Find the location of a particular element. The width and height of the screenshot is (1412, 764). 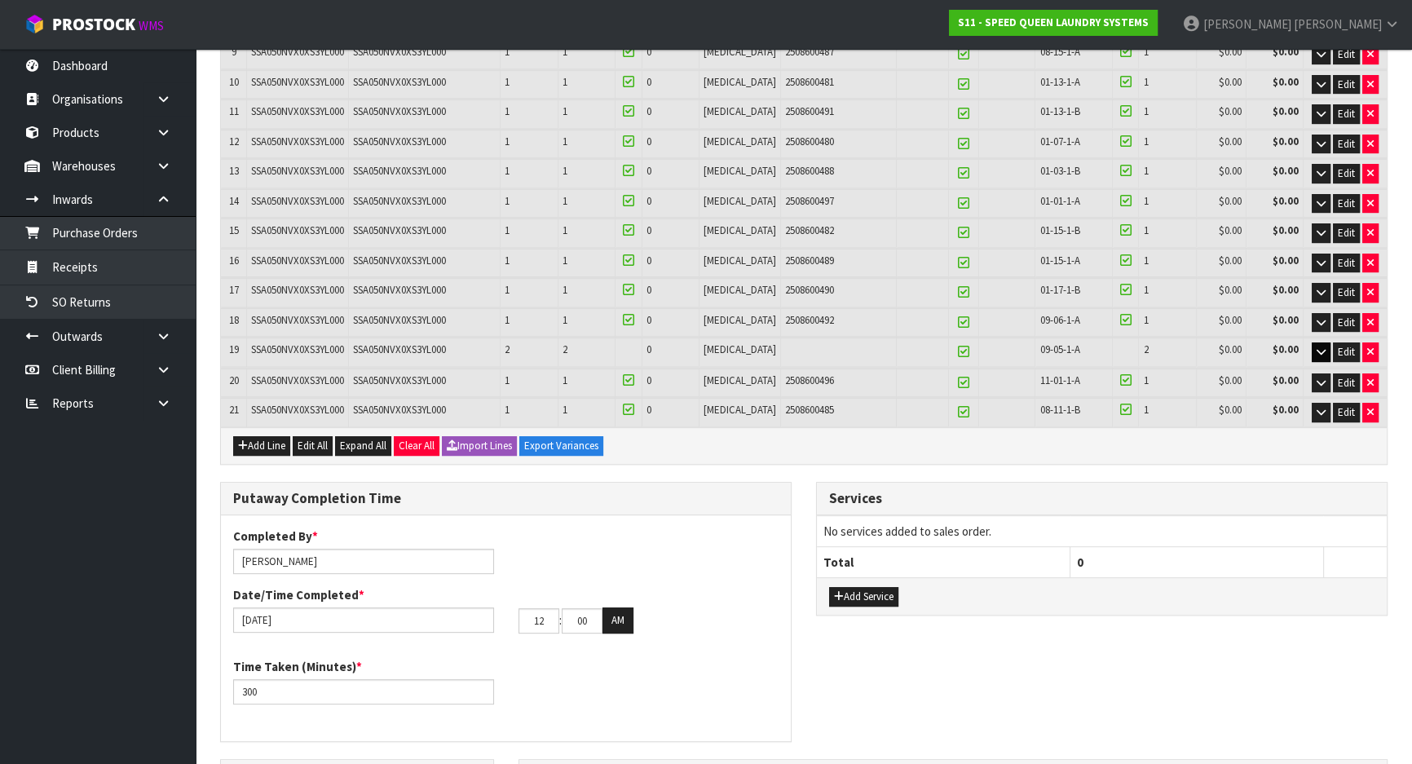

span: 08-15-1-A is located at coordinates (1059, 51).